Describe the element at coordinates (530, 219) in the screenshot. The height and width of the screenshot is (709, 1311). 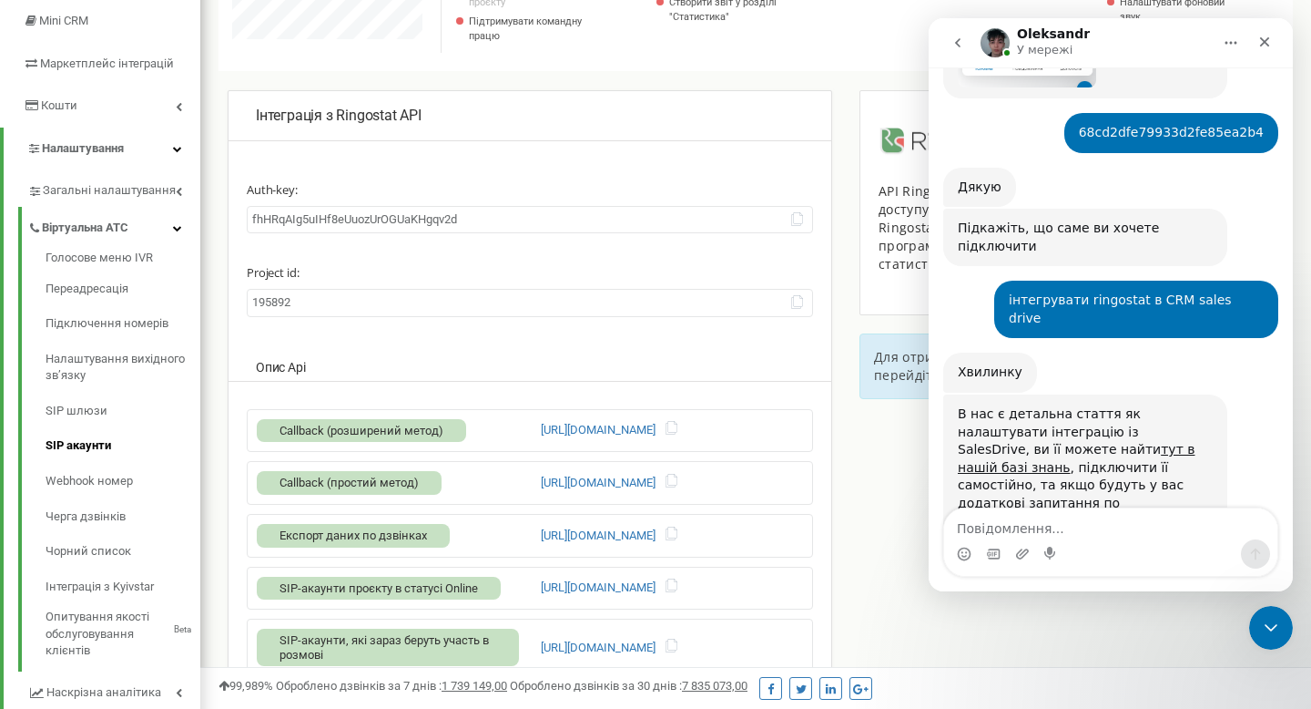
I see `input: Для отримання auth-key натисніть на кнопку "Генерувати"` at that location.